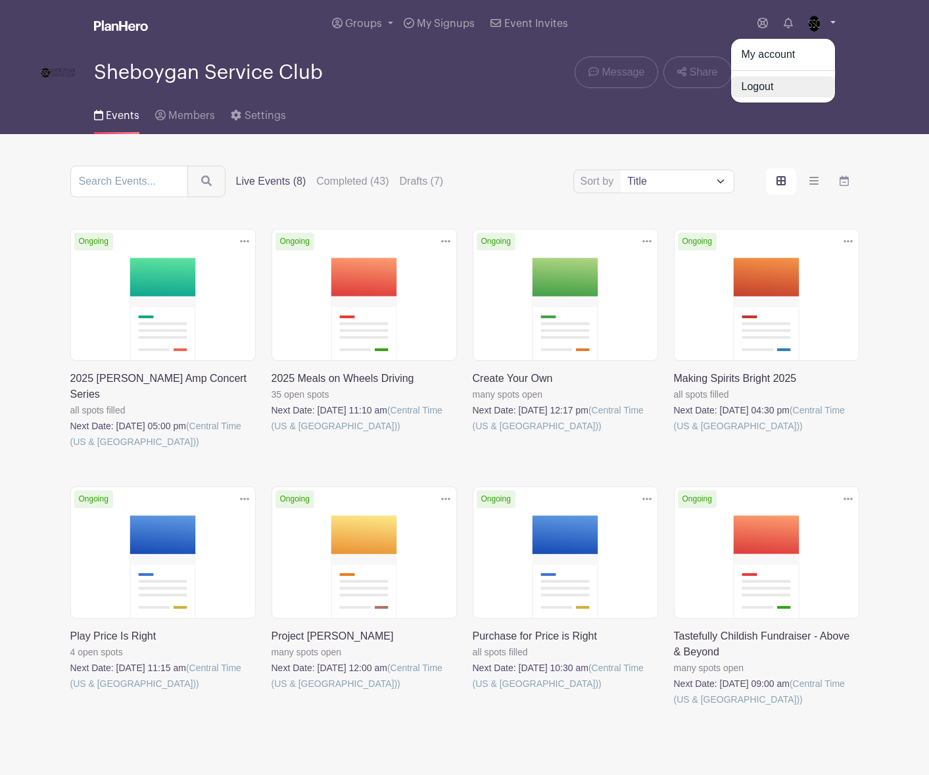 Image resolution: width=929 pixels, height=775 pixels. Describe the element at coordinates (704, 72) in the screenshot. I see `span: Share` at that location.